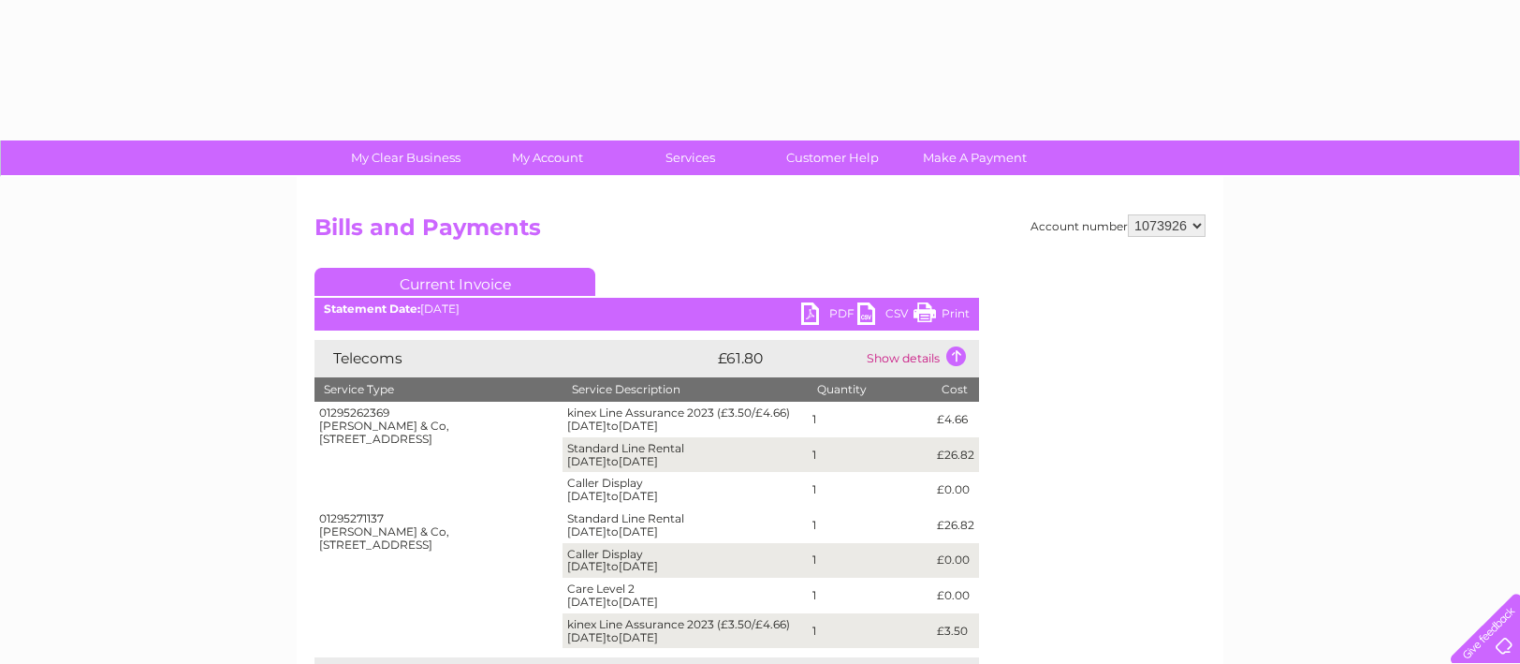  What do you see at coordinates (760, 232) in the screenshot?
I see `h2: Bills and Payments` at bounding box center [760, 232].